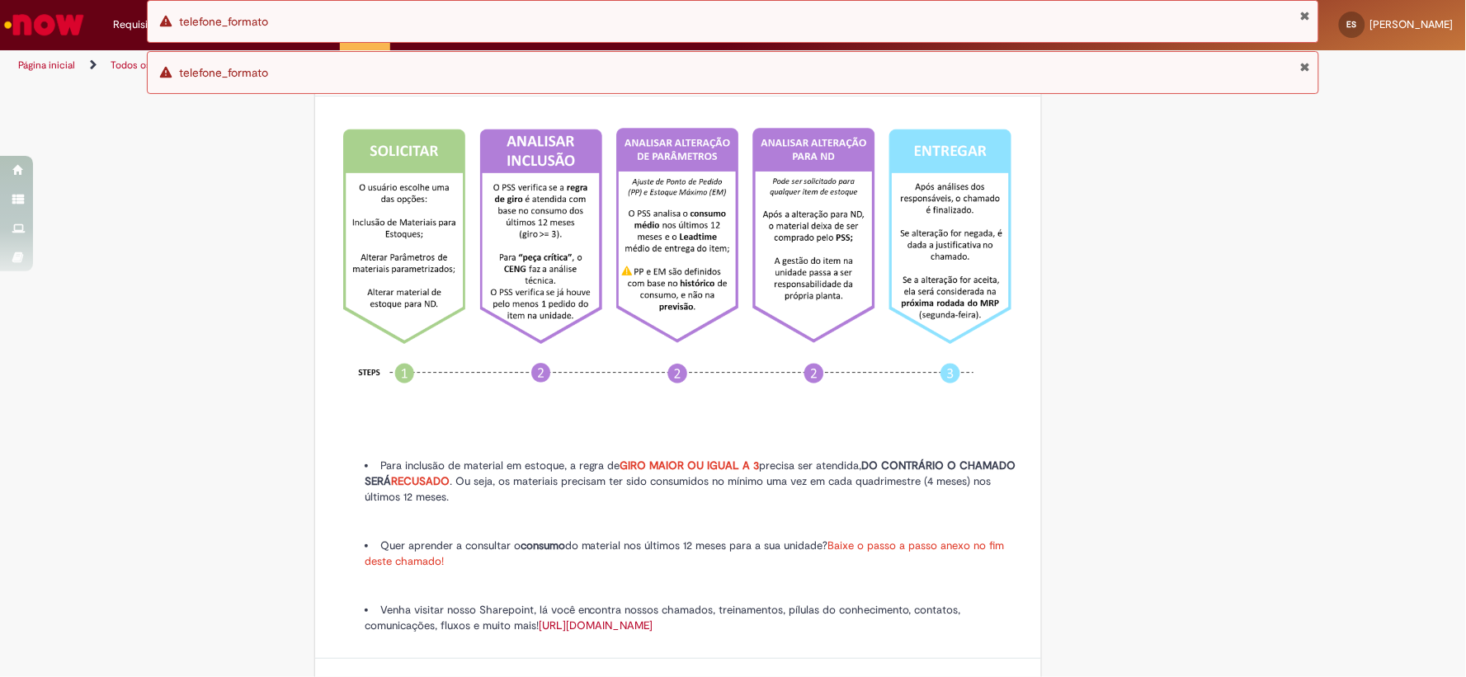 Image resolution: width=1466 pixels, height=677 pixels. Describe the element at coordinates (694, 553) in the screenshot. I see `li: Quer aprender a consultar o do material nos últimos 12 meses para a sua unidade?` at that location.